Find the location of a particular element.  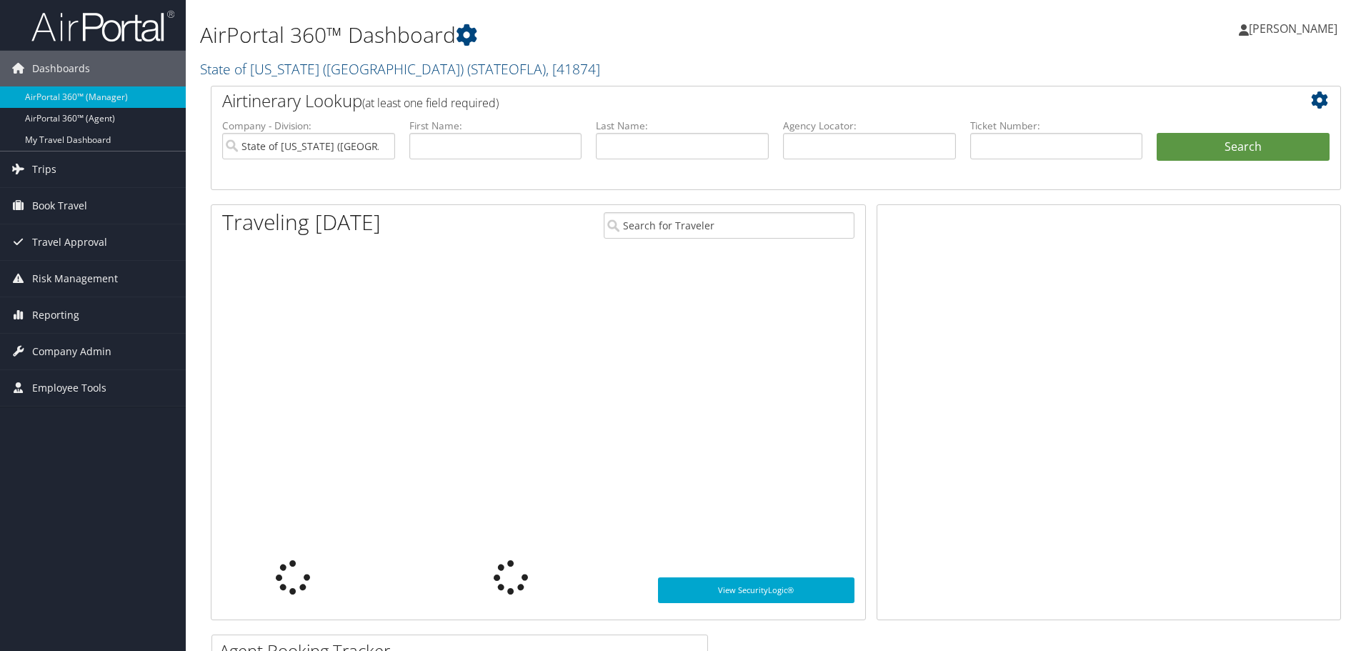

span: Trips is located at coordinates (44, 169).